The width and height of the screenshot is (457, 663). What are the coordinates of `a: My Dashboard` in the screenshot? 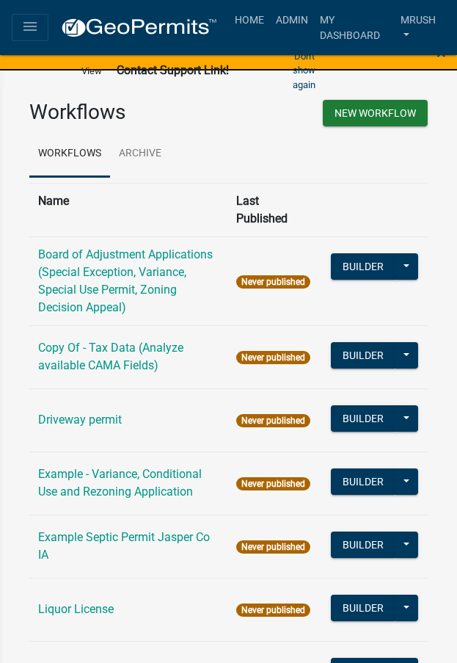 It's located at (355, 27).